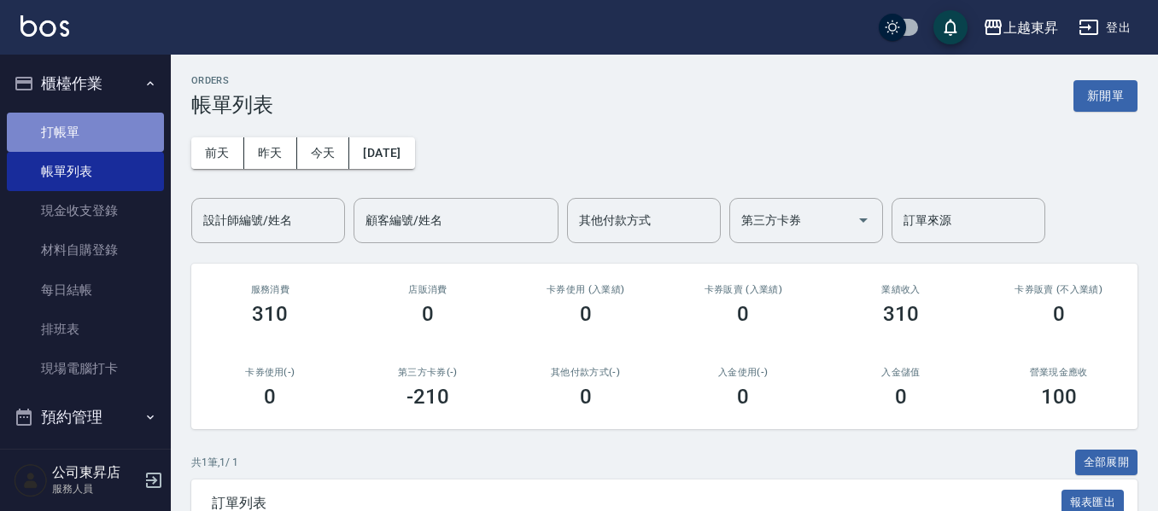 The image size is (1158, 511). Describe the element at coordinates (950, 27) in the screenshot. I see `button: save` at that location.